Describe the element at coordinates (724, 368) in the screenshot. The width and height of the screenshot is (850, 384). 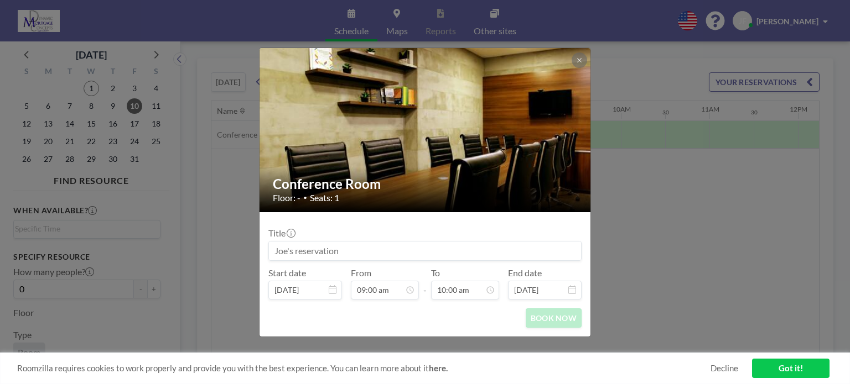
I see `a: Decline` at that location.